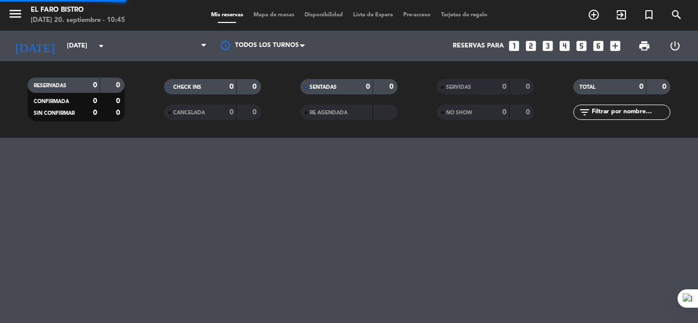 The image size is (698, 323). Describe the element at coordinates (621, 15) in the screenshot. I see `i: exit_to_app` at that location.